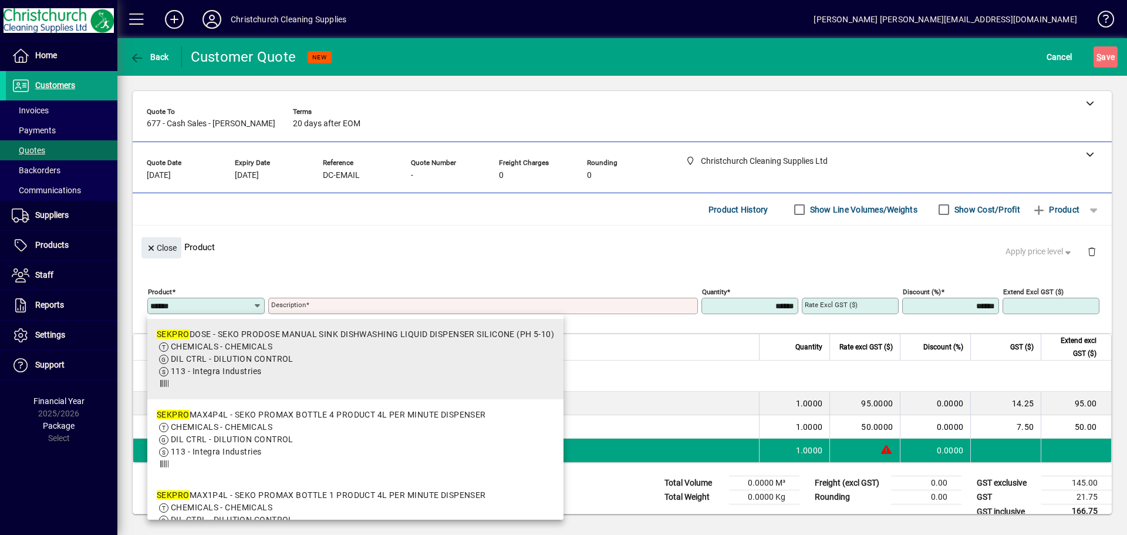  Describe the element at coordinates (850, 483) in the screenshot. I see `td: Freight (excl GST)` at that location.